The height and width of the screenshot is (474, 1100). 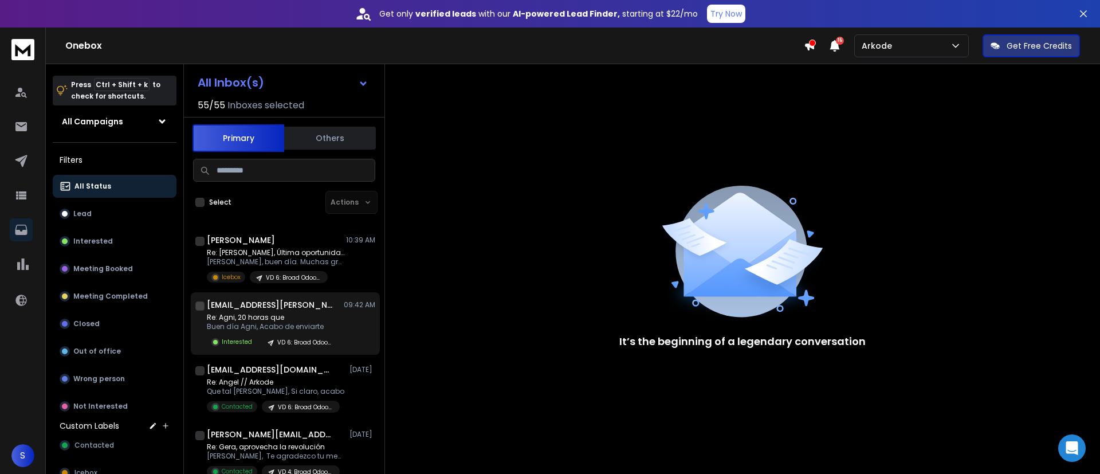 I want to click on button: S, so click(x=23, y=456).